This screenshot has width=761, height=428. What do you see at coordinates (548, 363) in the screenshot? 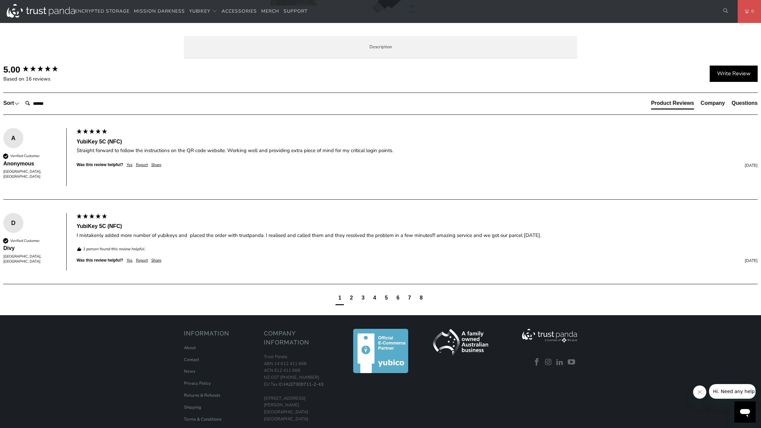
I see `a: Trust Panda Australia on Instagram` at bounding box center [548, 363].